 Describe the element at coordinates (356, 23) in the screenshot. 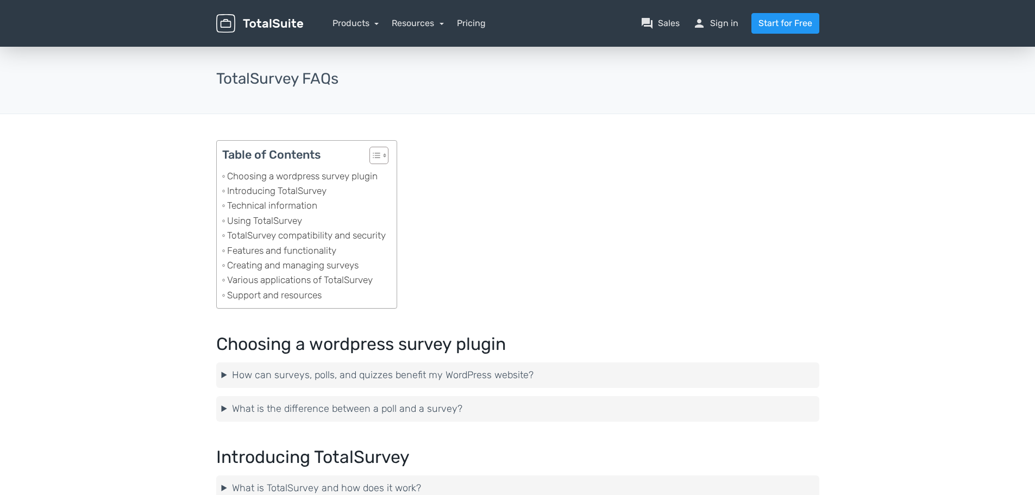

I see `a: Products` at that location.